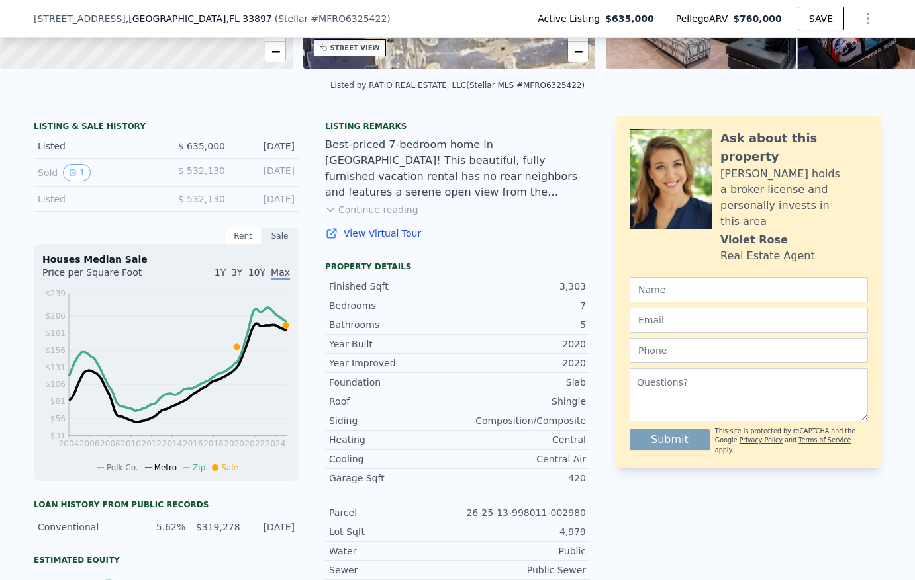 This screenshot has width=915, height=580. What do you see at coordinates (393, 421) in the screenshot?
I see `div: Siding` at bounding box center [393, 421].